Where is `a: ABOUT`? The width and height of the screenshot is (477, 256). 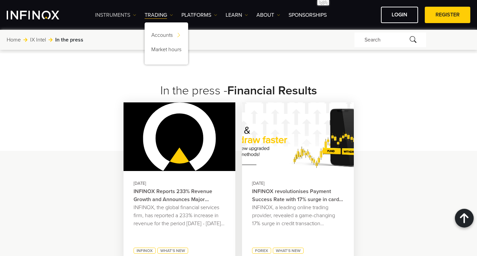
a: ABOUT is located at coordinates (268, 15).